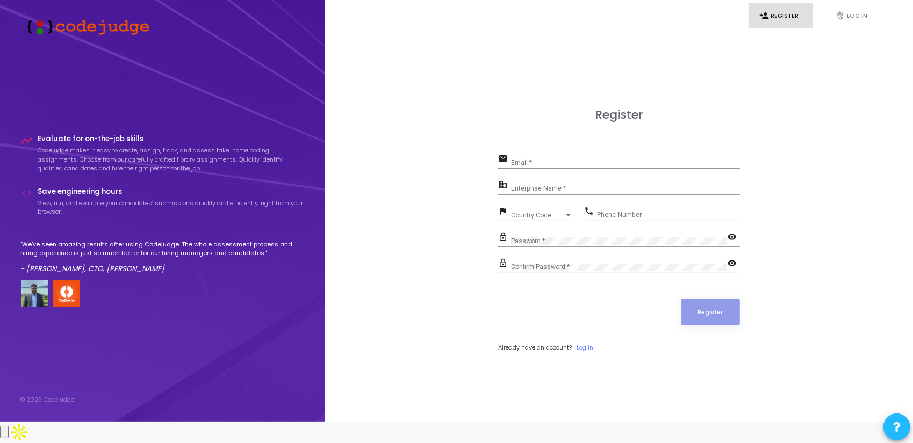 This screenshot has width=913, height=443. What do you see at coordinates (505, 186) in the screenshot?
I see `mat-icon: business` at bounding box center [505, 186].